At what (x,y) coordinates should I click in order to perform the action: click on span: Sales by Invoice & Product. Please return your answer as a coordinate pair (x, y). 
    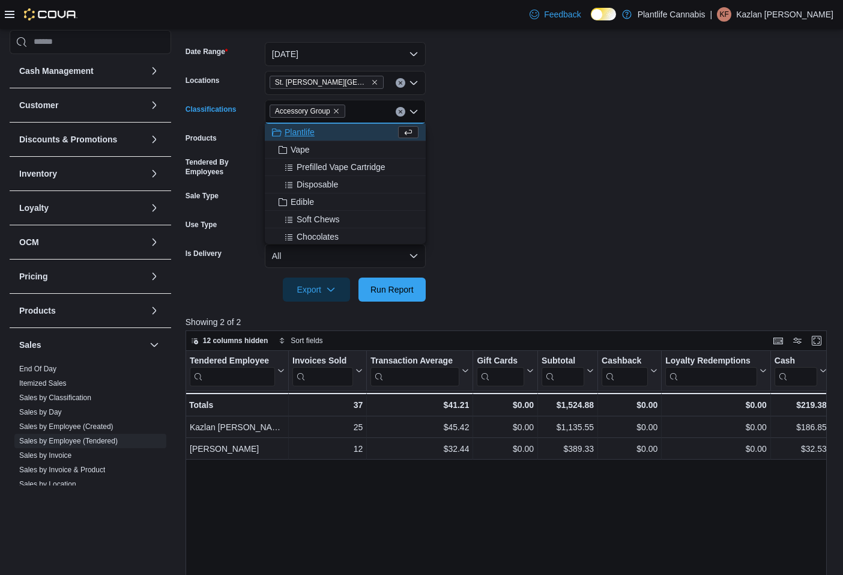
    Looking at the image, I should click on (62, 470).